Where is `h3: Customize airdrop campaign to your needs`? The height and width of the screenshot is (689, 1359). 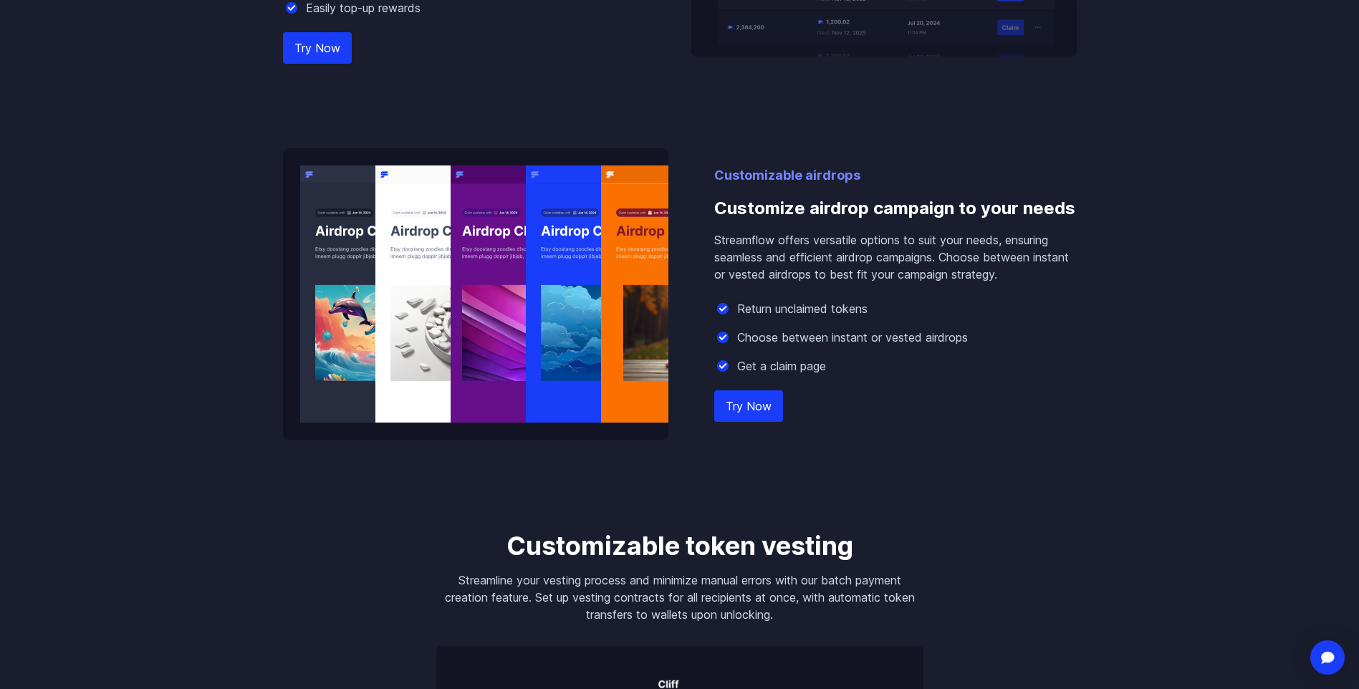 h3: Customize airdrop campaign to your needs is located at coordinates (895, 208).